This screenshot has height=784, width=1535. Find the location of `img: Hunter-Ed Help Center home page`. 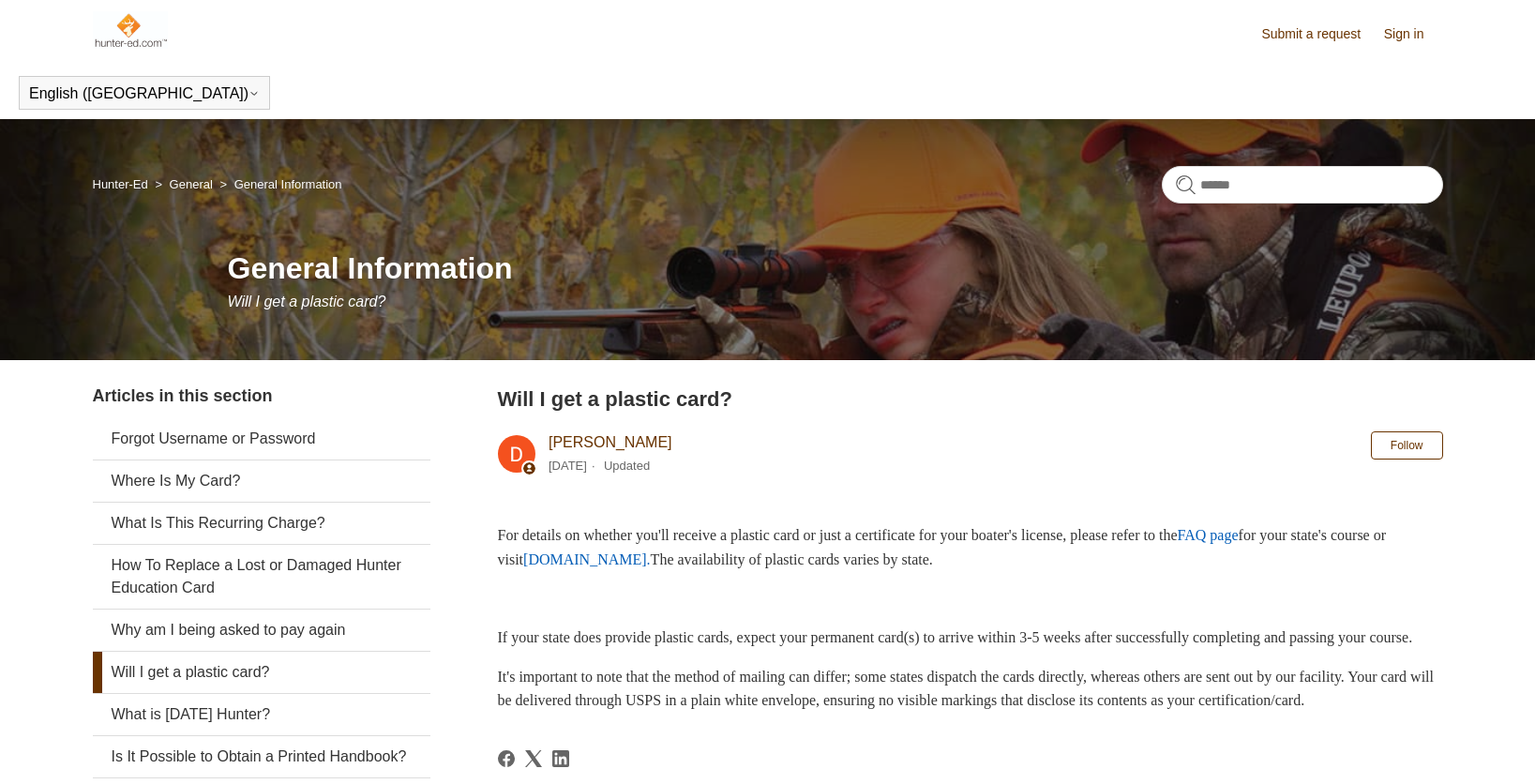

img: Hunter-Ed Help Center home page is located at coordinates (130, 30).